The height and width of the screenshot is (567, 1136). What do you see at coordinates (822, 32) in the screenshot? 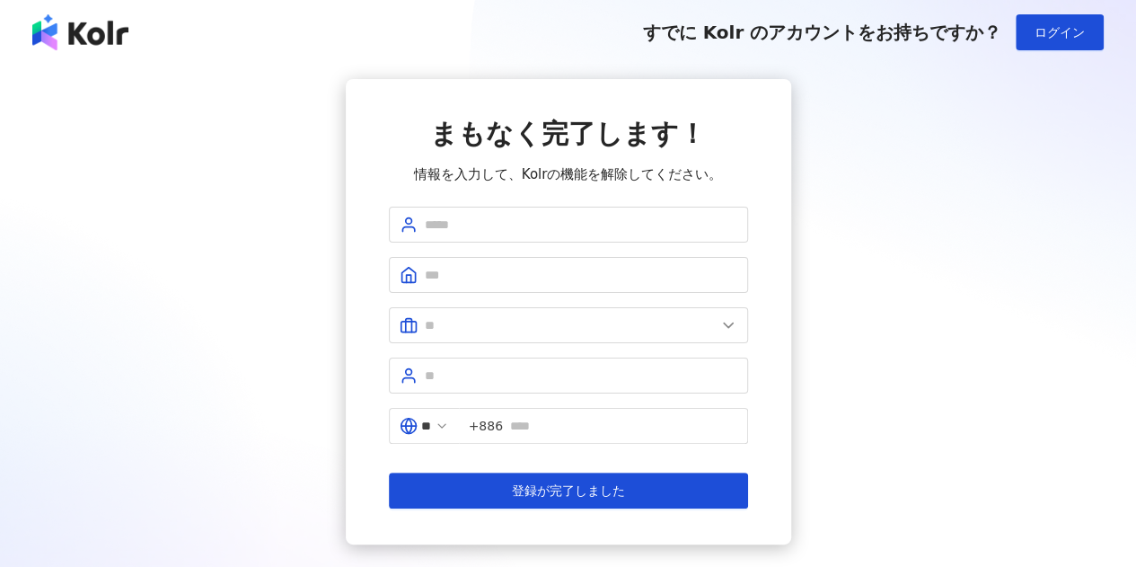
I see `span: すでに Kolr のアカウントをお持ちですか？` at bounding box center [822, 32].